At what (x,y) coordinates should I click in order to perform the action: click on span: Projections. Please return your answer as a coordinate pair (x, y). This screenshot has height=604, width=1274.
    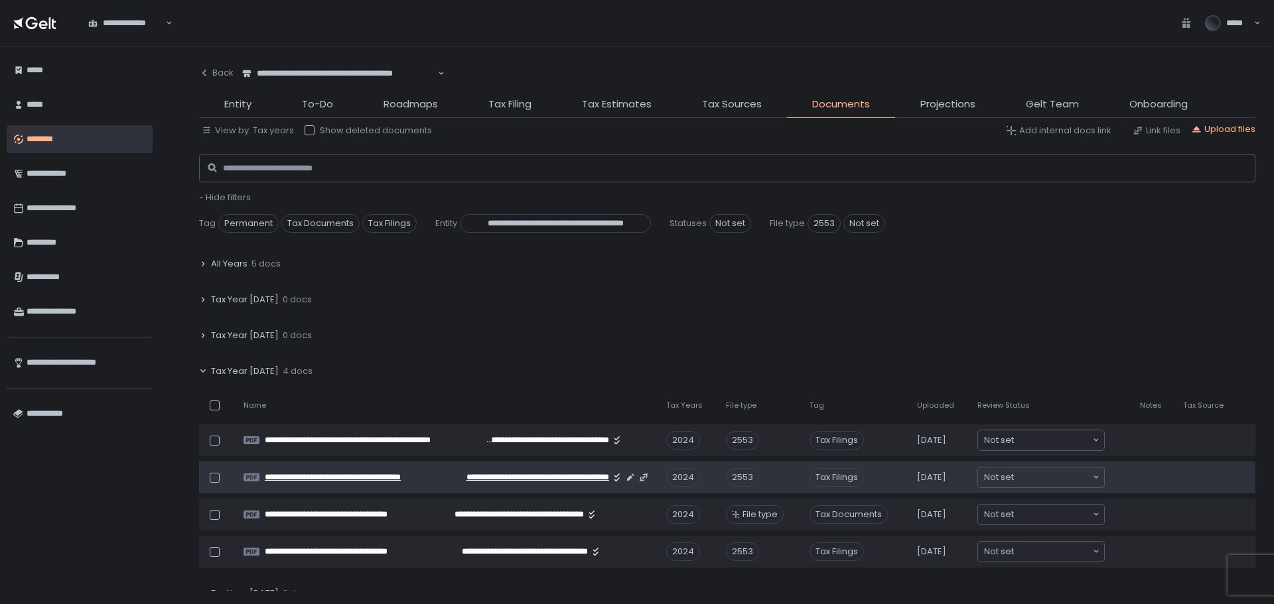
    Looking at the image, I should click on (947, 104).